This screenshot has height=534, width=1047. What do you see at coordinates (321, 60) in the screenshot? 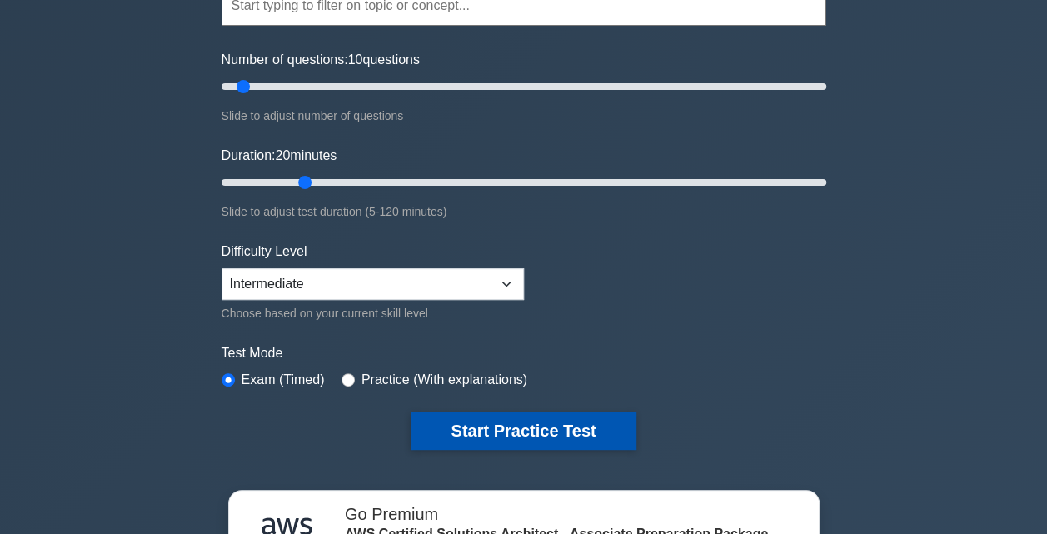
I see `label: Number of questions: questions` at bounding box center [321, 60].